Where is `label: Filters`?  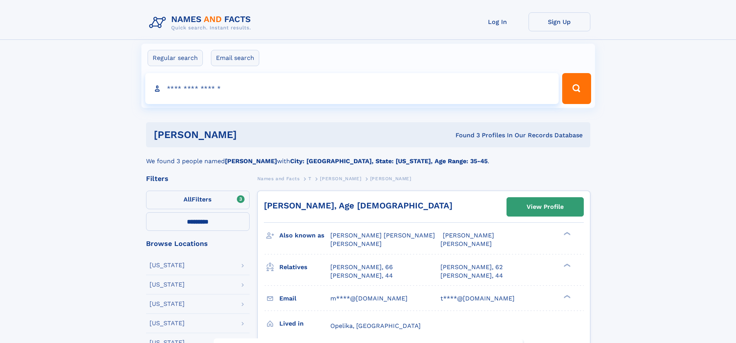
label: Filters is located at coordinates (198, 200).